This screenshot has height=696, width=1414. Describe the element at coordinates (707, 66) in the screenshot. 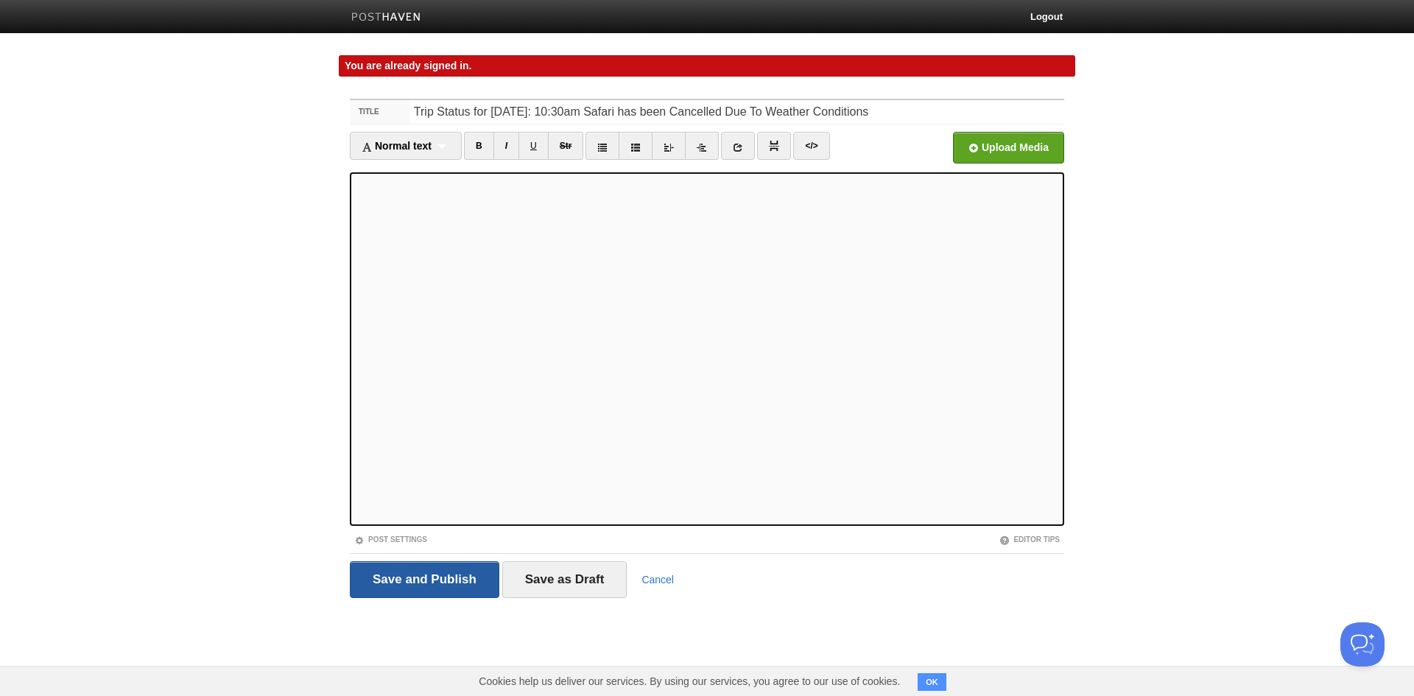

I see `div: You are already signed in.` at that location.